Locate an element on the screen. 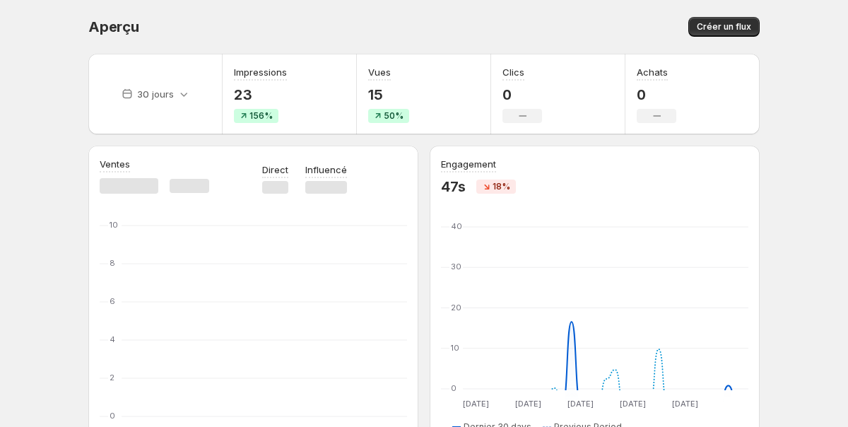 The width and height of the screenshot is (848, 427). h3: Impressions is located at coordinates (260, 72).